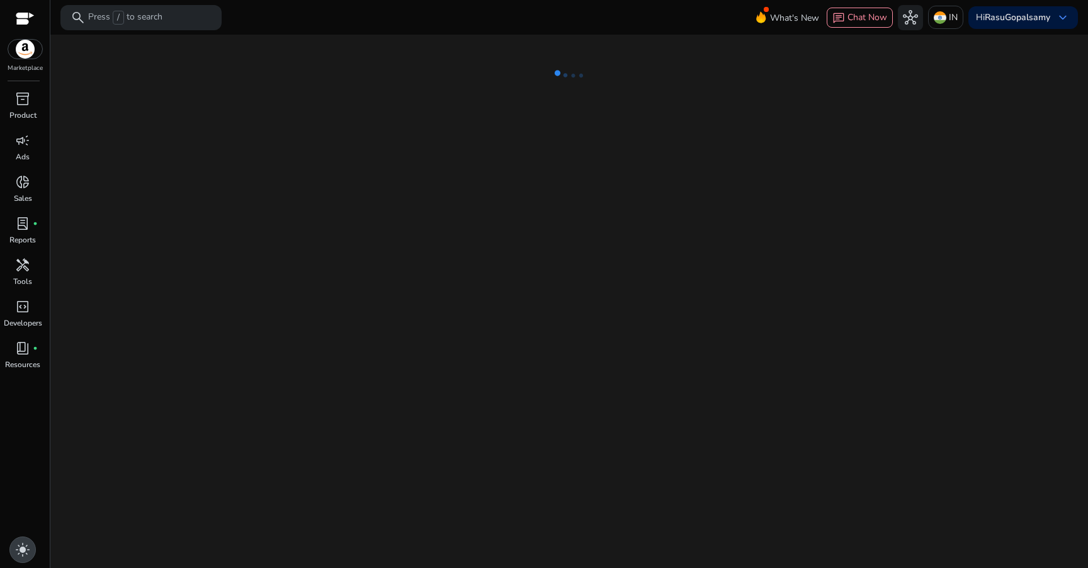 The width and height of the screenshot is (1088, 568). Describe the element at coordinates (78, 18) in the screenshot. I see `span: search` at that location.